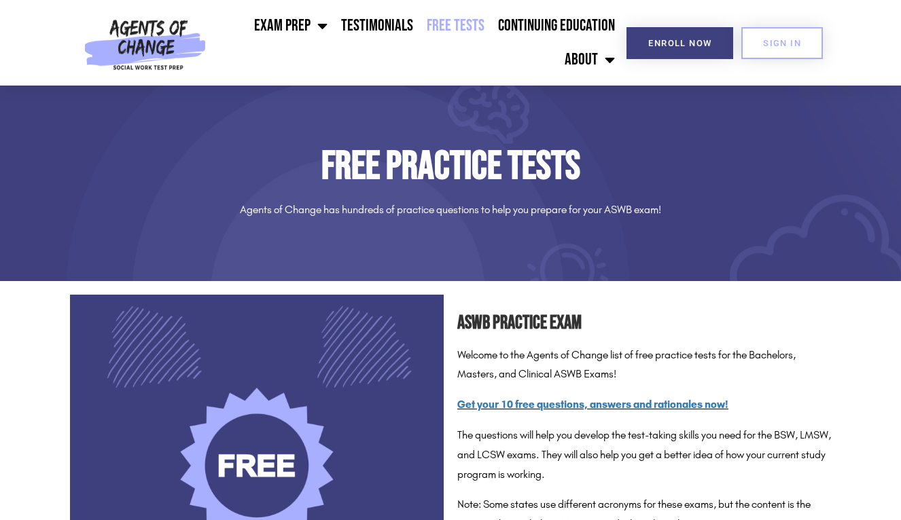 The image size is (901, 520). I want to click on a: SIGN IN, so click(782, 43).